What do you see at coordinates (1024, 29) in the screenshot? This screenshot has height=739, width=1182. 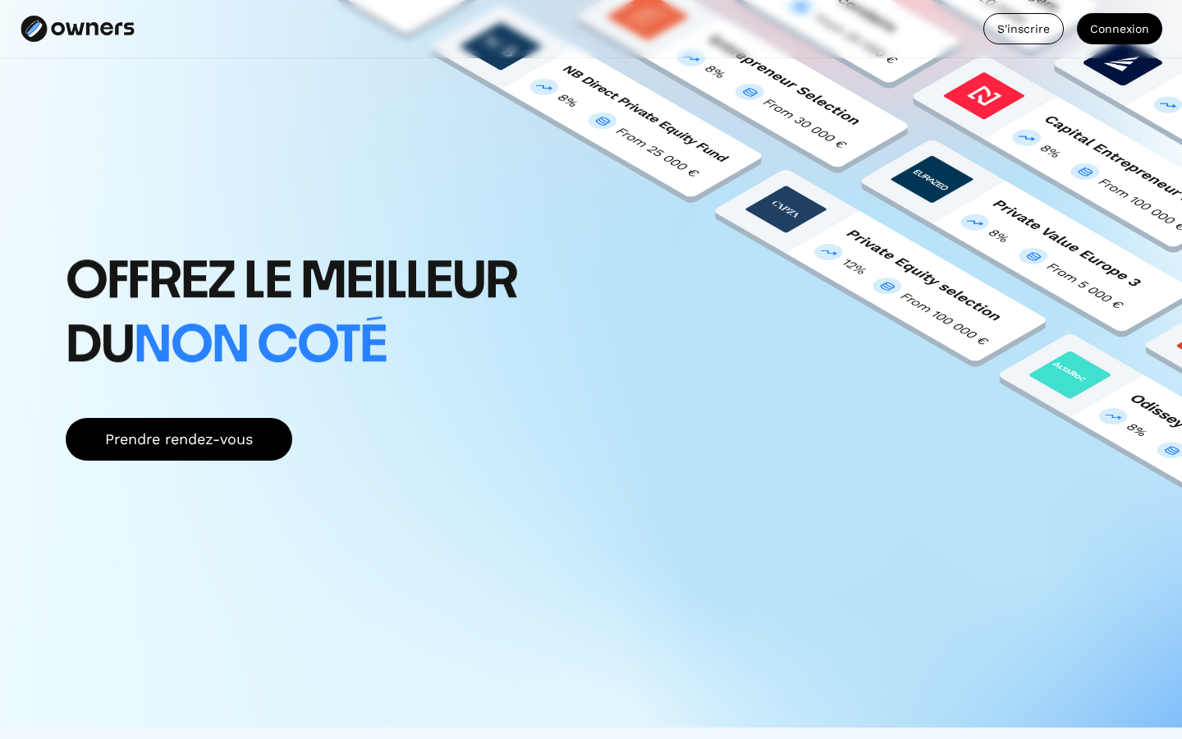 I see `div: S'inscrire` at bounding box center [1024, 29].